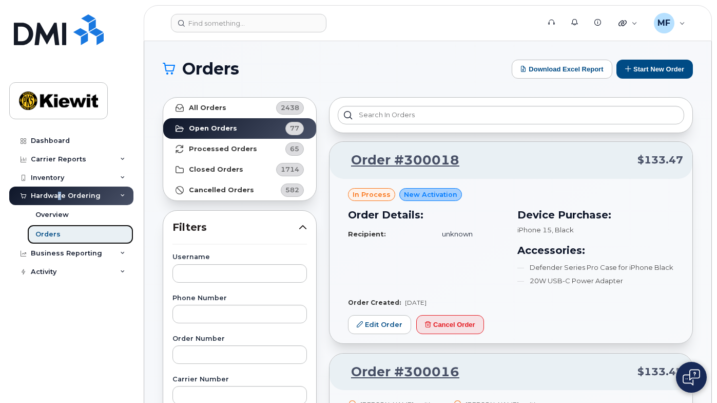 Image resolution: width=717 pixels, height=403 pixels. I want to click on button: Start New Order, so click(655, 69).